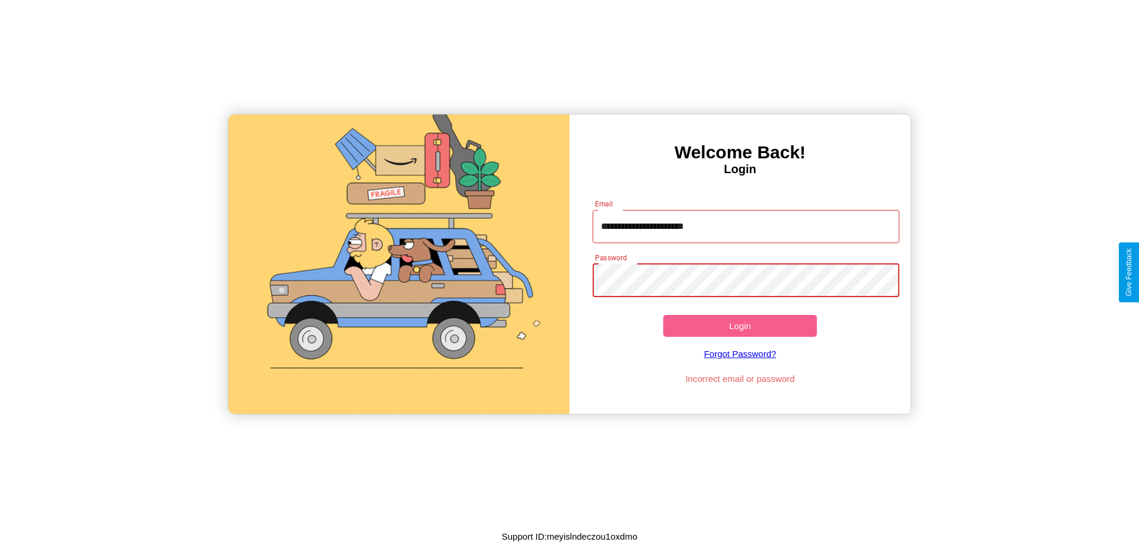 This screenshot has width=1139, height=545. Describe the element at coordinates (1129, 272) in the screenshot. I see `div: Give Feedback` at that location.